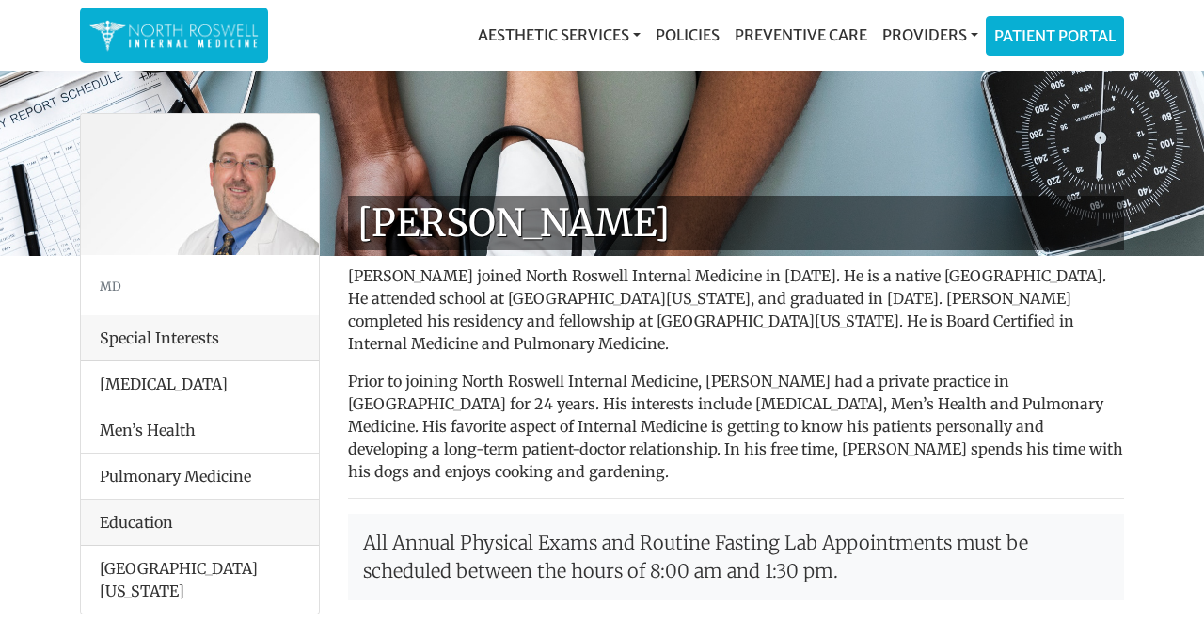  Describe the element at coordinates (801, 35) in the screenshot. I see `a: Preventive Care` at that location.